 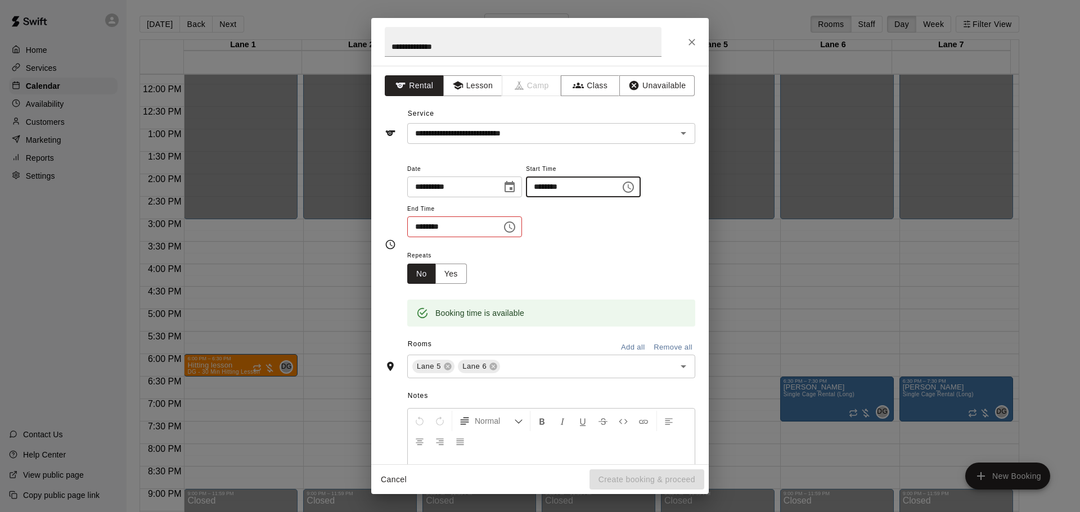 What do you see at coordinates (441, 256) in the screenshot?
I see `span: Repeats` at bounding box center [441, 256].